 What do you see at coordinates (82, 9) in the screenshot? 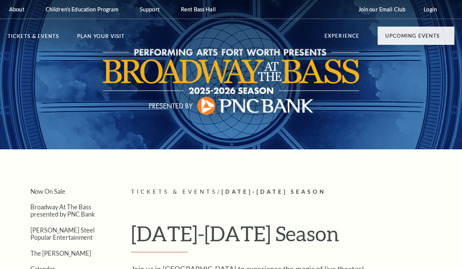
I see `p: Children's Education Program` at bounding box center [82, 9].